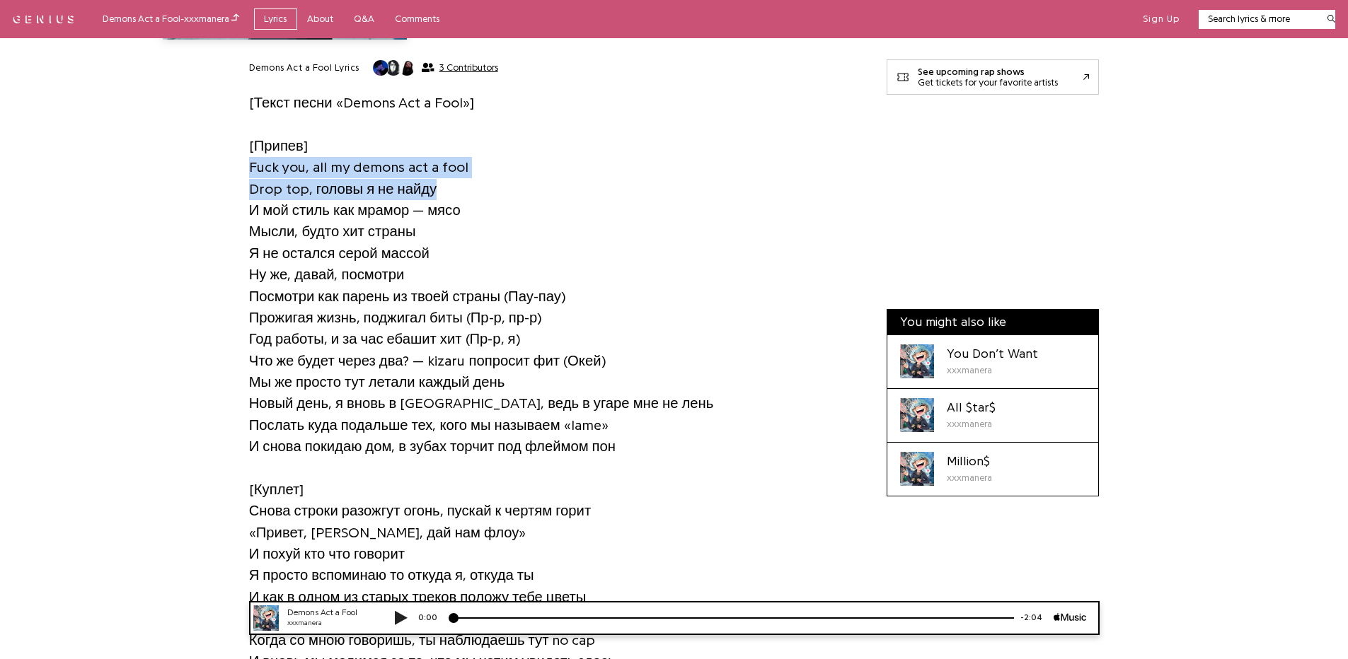  Describe the element at coordinates (993, 362) in the screenshot. I see `a: Cover art for You Don’t Want by xxxmaneraYou Don’t Wantxxxmanera` at that location.